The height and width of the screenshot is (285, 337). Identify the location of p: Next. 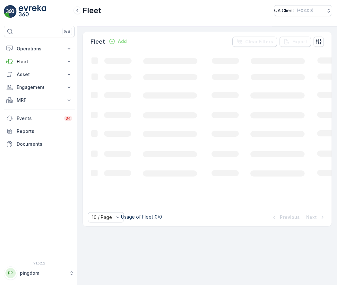
(311, 217).